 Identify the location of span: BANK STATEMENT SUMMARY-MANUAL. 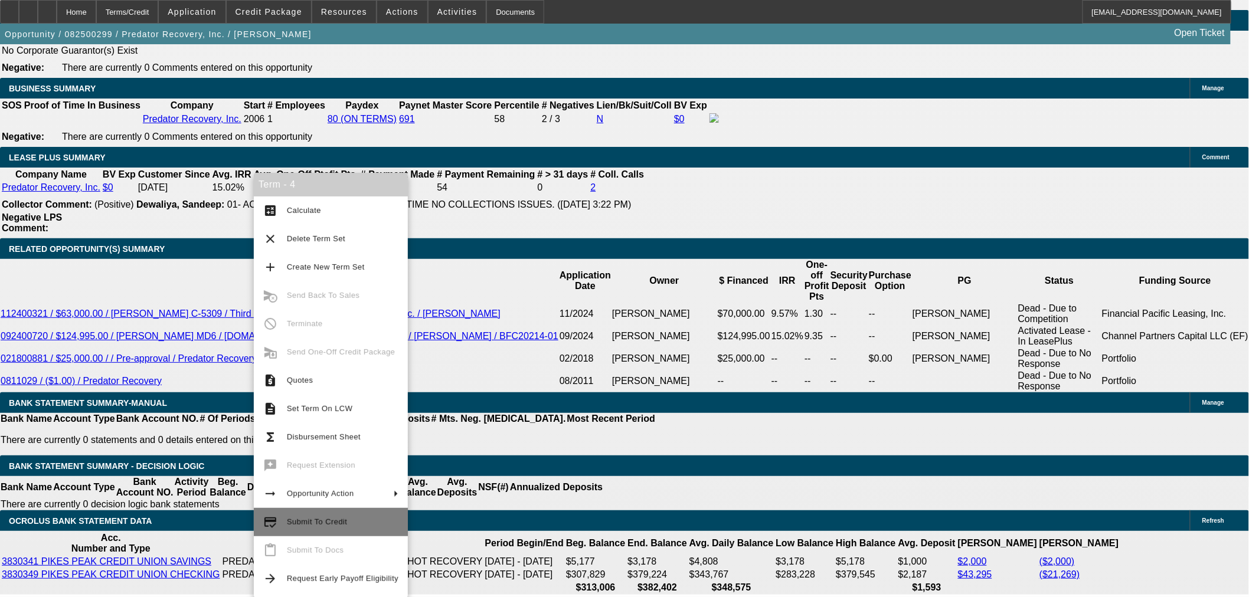
(88, 403).